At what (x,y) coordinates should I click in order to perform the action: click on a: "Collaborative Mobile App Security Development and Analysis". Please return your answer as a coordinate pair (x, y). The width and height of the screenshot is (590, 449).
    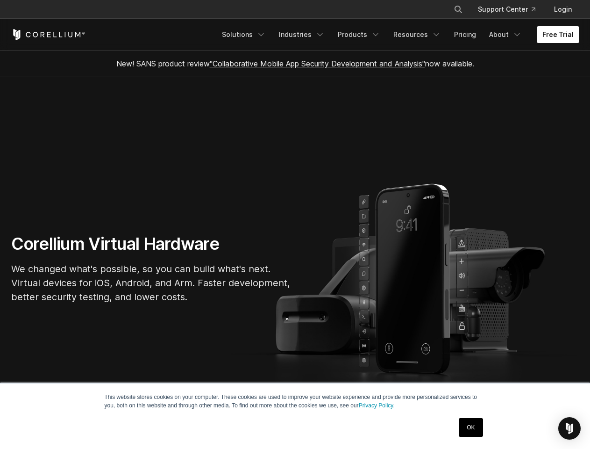
    Looking at the image, I should click on (317, 64).